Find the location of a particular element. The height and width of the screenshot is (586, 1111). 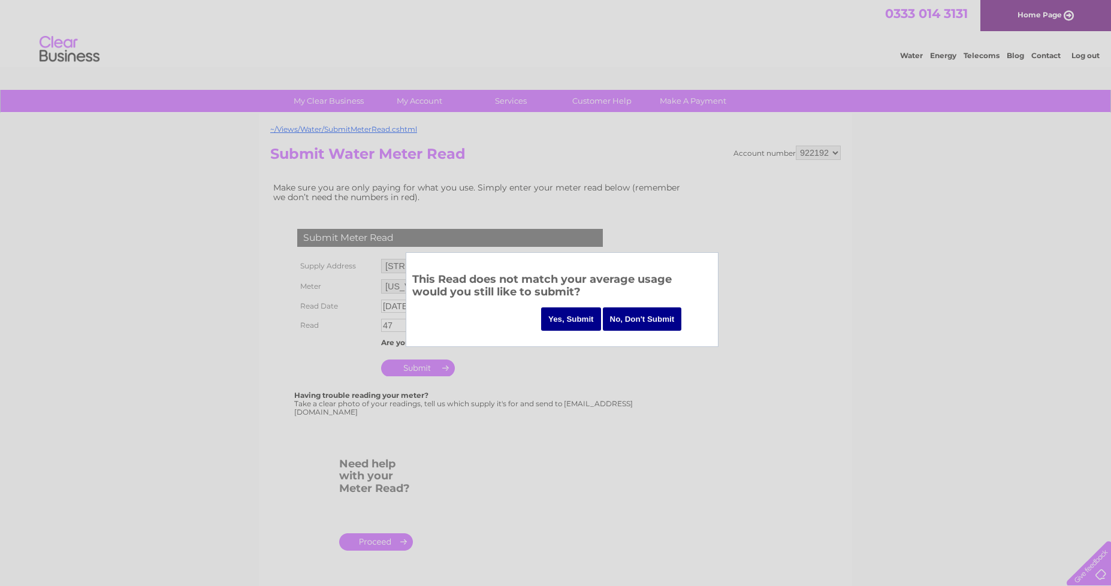

h3: This Read does not match your average usage would you still like to submit? is located at coordinates (562, 287).